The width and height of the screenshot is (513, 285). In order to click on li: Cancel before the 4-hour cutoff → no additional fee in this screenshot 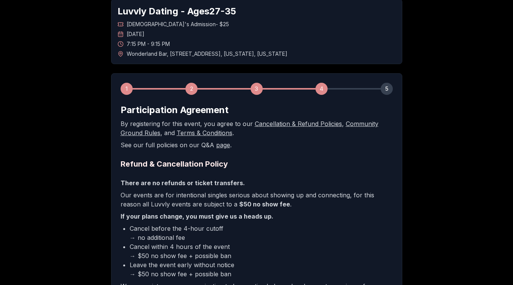, I will do `click(261, 233)`.